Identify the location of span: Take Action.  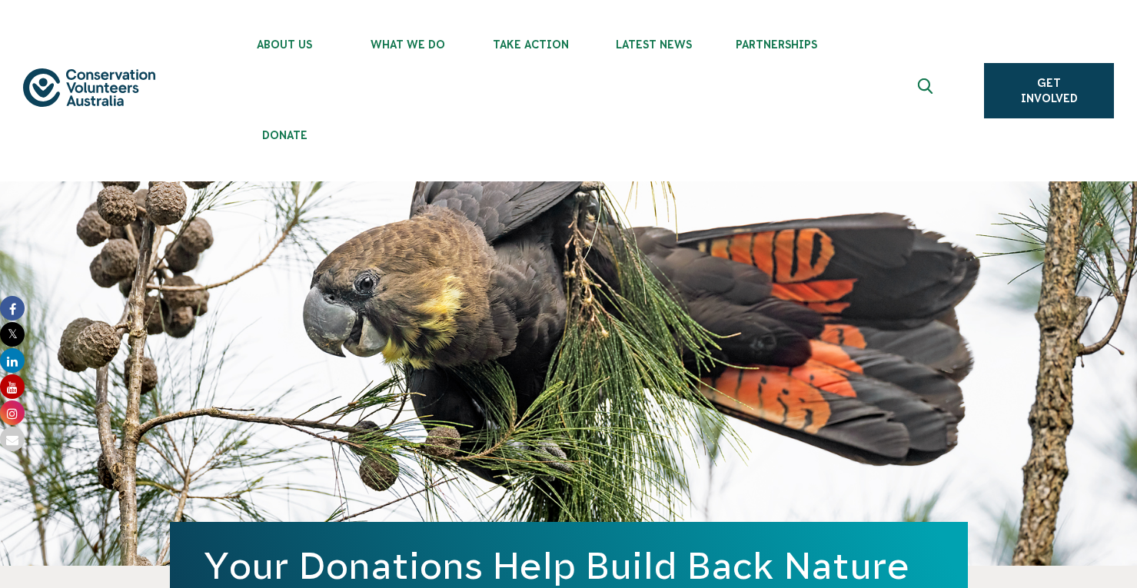
(530, 45).